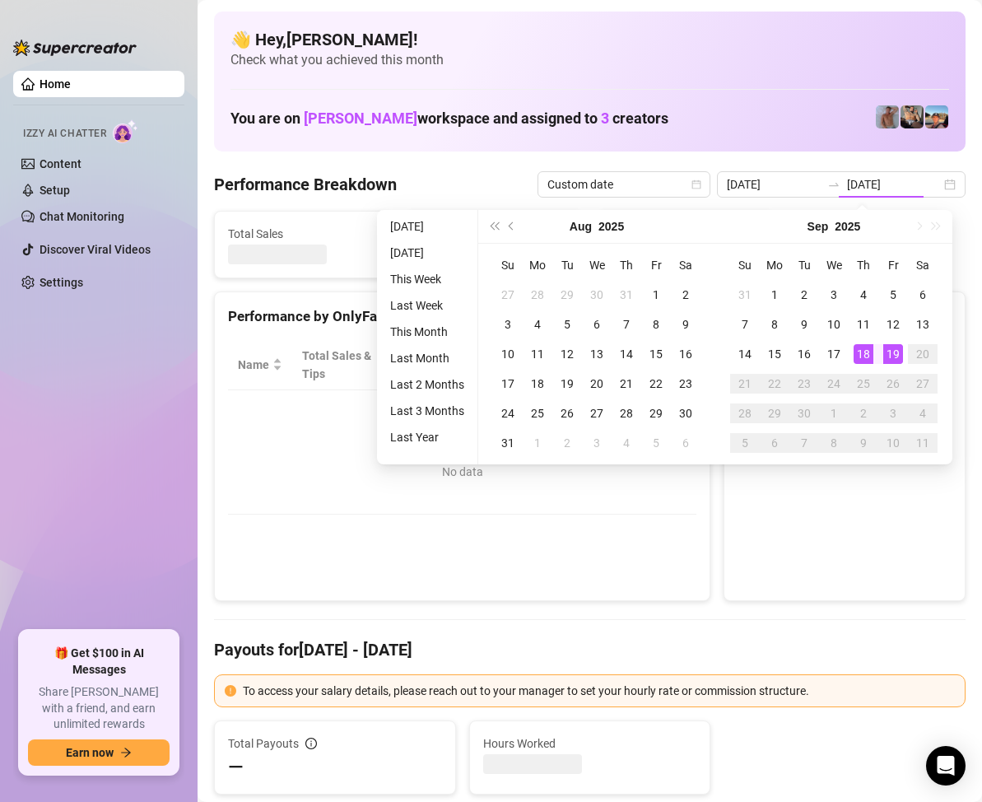  I want to click on a: Content, so click(60, 164).